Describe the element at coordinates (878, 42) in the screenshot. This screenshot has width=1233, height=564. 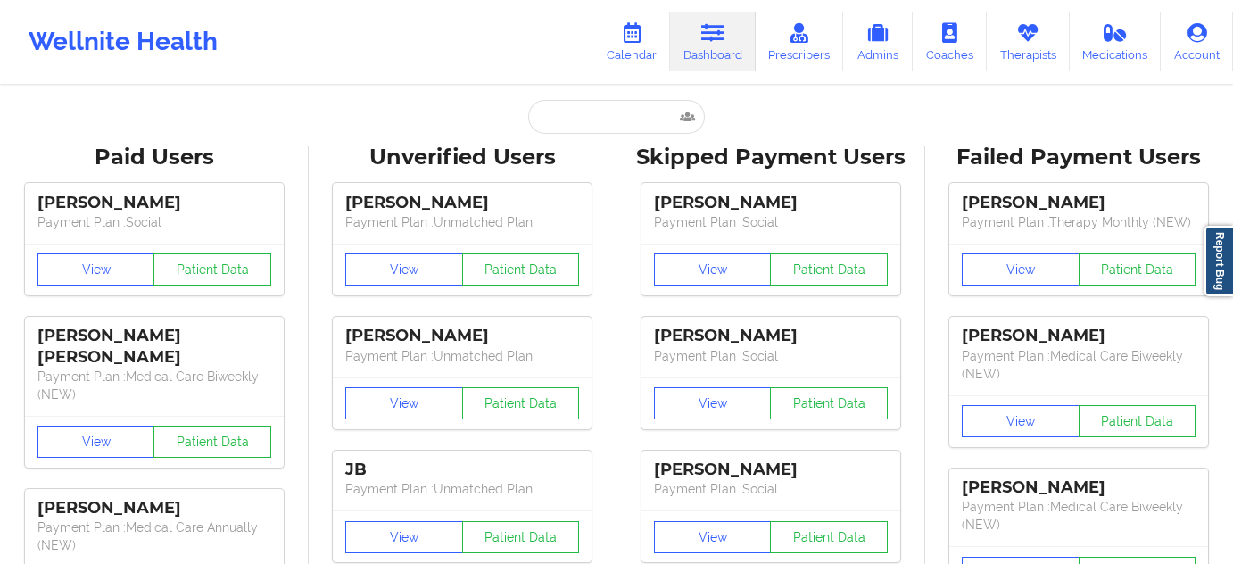
I see `a: Admins` at that location.